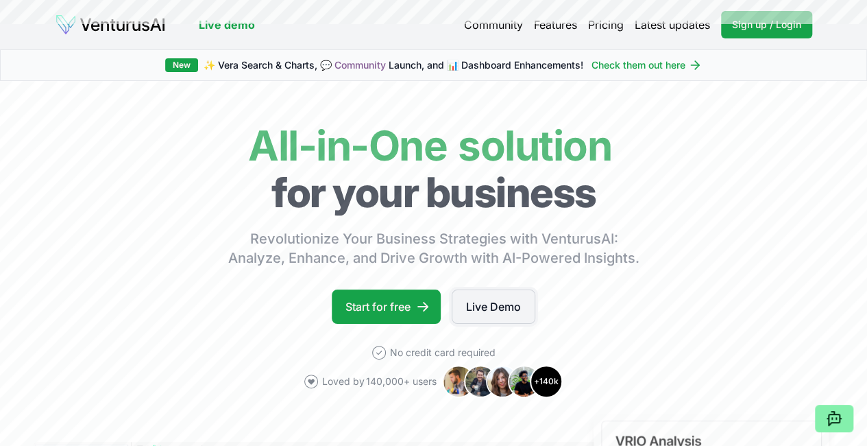 This screenshot has width=867, height=446. What do you see at coordinates (647, 65) in the screenshot?
I see `a: Check them out here` at bounding box center [647, 65].